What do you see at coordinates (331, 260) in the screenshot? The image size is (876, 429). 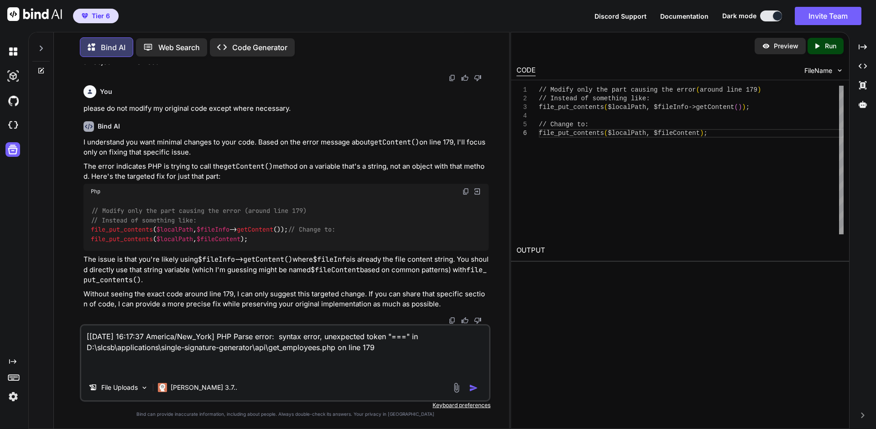 I see `code: $fileInfo` at bounding box center [331, 260].